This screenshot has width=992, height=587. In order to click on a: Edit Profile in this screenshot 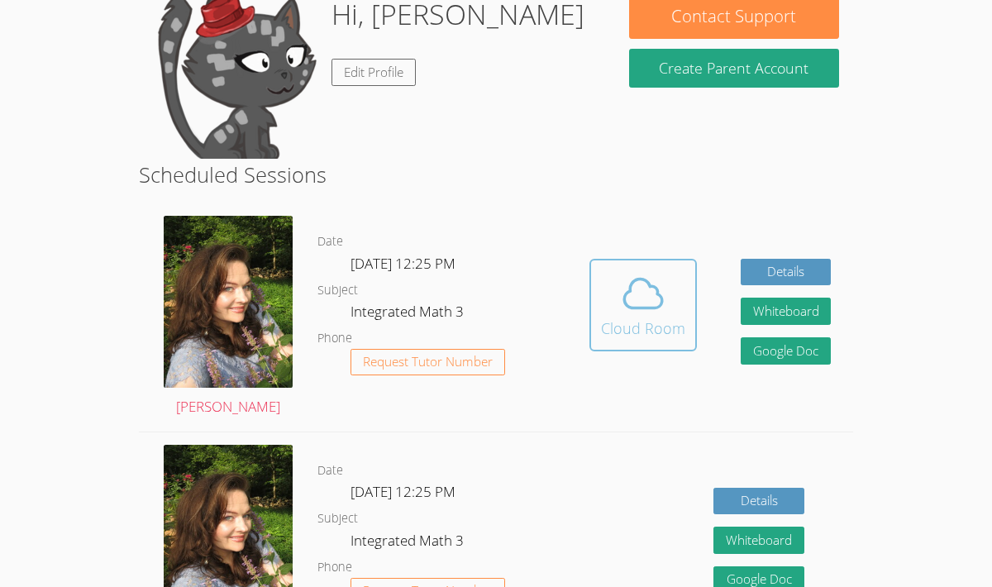, I will do `click(374, 72)`.